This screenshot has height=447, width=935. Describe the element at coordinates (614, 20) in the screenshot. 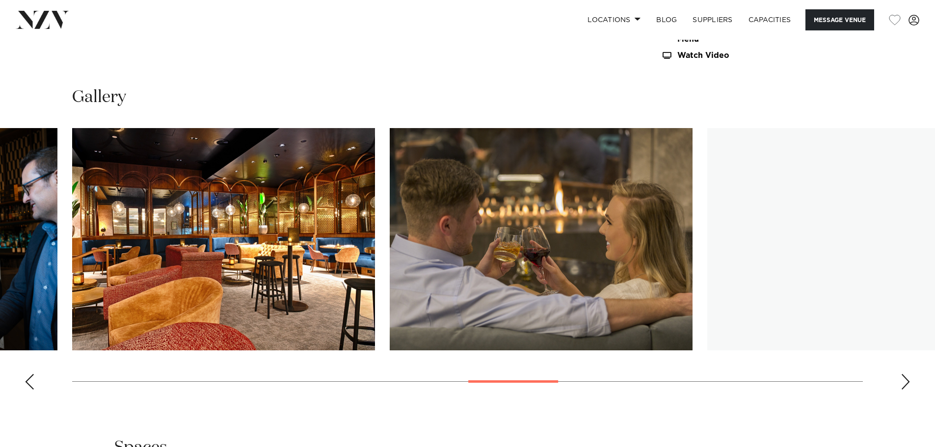

I see `a: Locations` at that location.